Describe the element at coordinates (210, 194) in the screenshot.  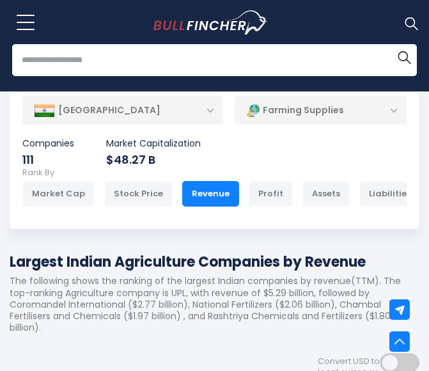
I see `div: Revenue` at that location.